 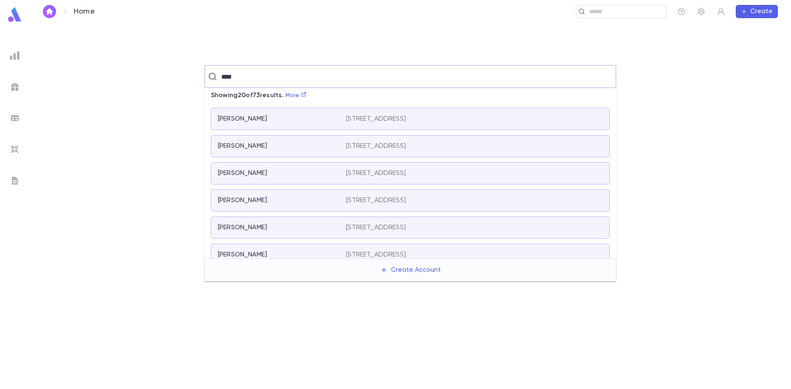 What do you see at coordinates (15, 14) in the screenshot?
I see `img: logo` at bounding box center [15, 14].